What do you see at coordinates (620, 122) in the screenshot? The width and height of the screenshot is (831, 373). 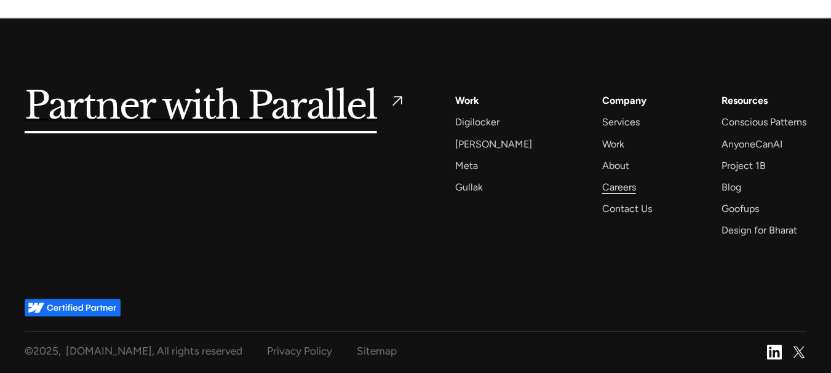 I see `a: Services` at bounding box center [620, 122].